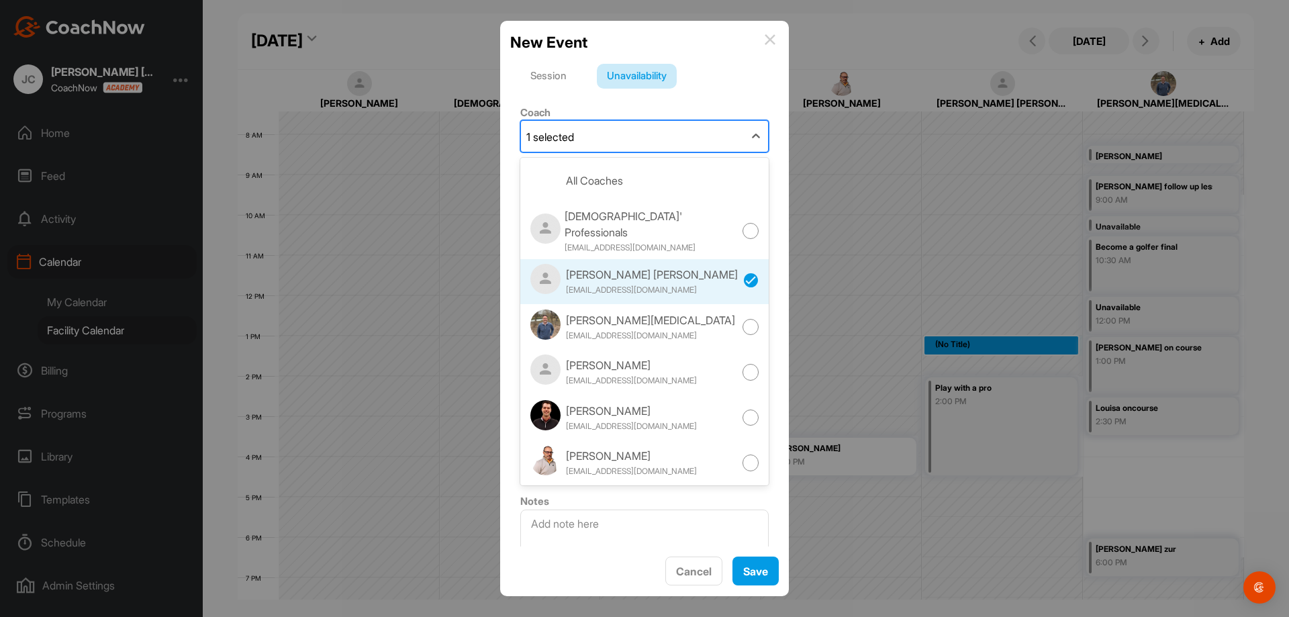 This screenshot has width=1289, height=617. What do you see at coordinates (550, 137) in the screenshot?
I see `div: 1 selected` at bounding box center [550, 137].